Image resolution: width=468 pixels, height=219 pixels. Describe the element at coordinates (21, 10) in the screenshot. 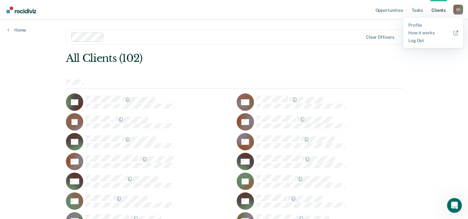

I see `img: Recidiviz` at that location.